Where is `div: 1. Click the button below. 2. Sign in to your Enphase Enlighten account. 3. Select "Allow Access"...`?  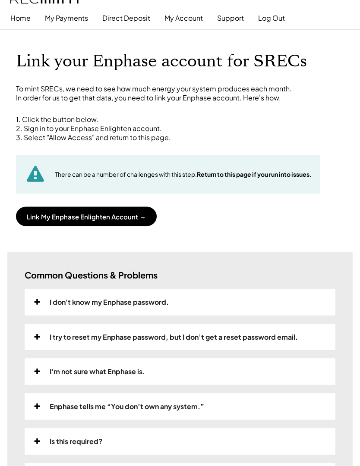
div: 1. Click the button below. 2. Sign in to your Enphase Enlighten account. 3. Select "Allow Access"... is located at coordinates (180, 129).